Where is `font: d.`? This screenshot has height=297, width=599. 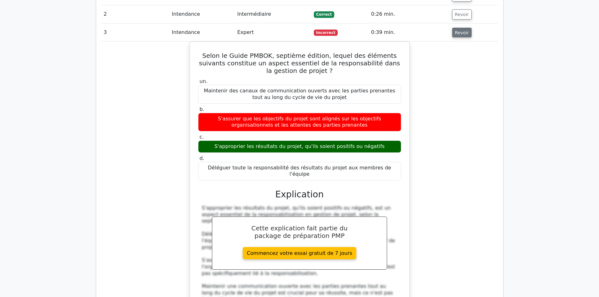
font: d. is located at coordinates (202, 158).